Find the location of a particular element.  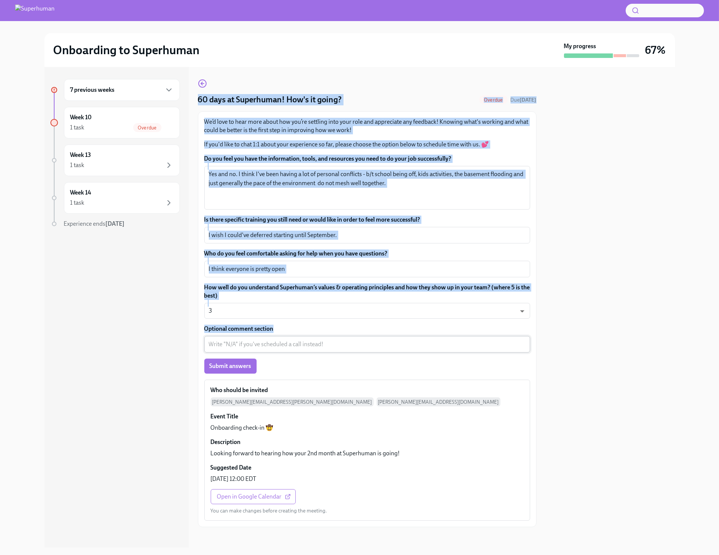

h6: Week 13 is located at coordinates (81, 155).